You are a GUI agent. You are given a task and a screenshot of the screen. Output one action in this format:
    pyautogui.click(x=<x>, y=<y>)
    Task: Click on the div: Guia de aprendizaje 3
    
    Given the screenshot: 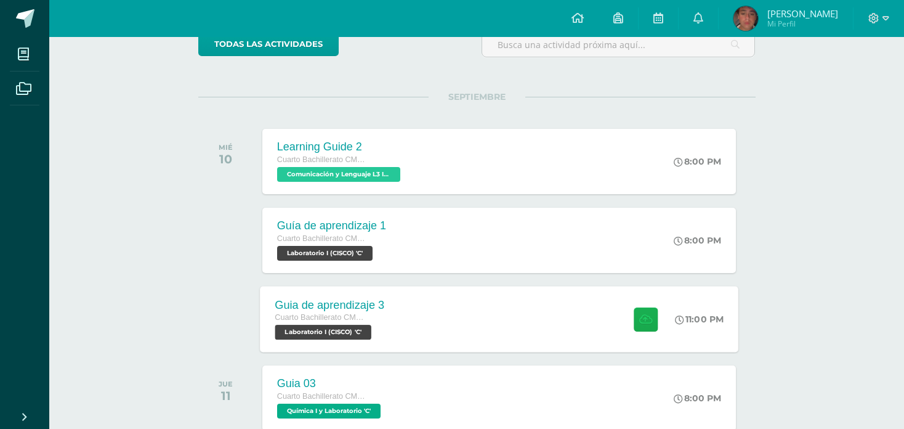 What is the action you would take?
    pyautogui.click(x=330, y=304)
    